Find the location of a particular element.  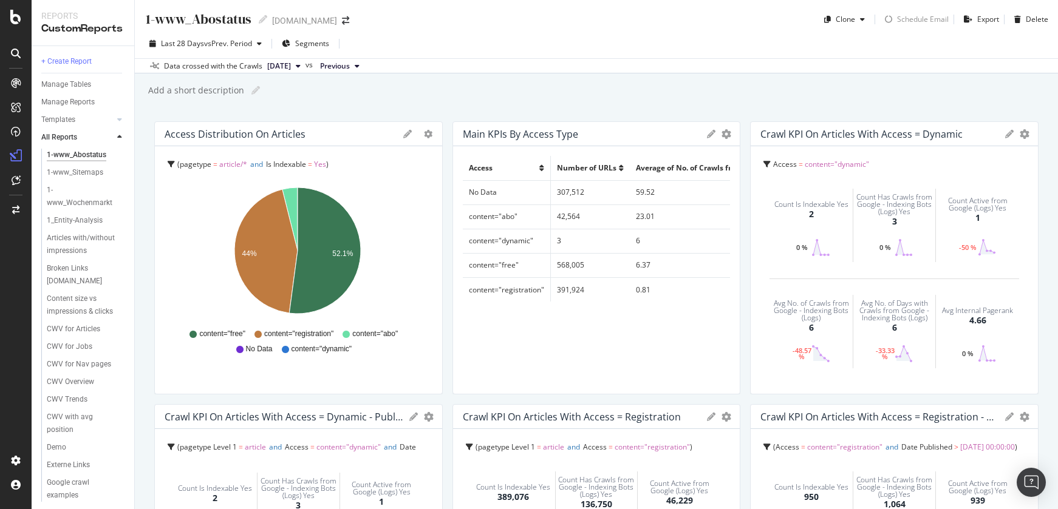

a: 1-www_Abostatus is located at coordinates (86, 155).